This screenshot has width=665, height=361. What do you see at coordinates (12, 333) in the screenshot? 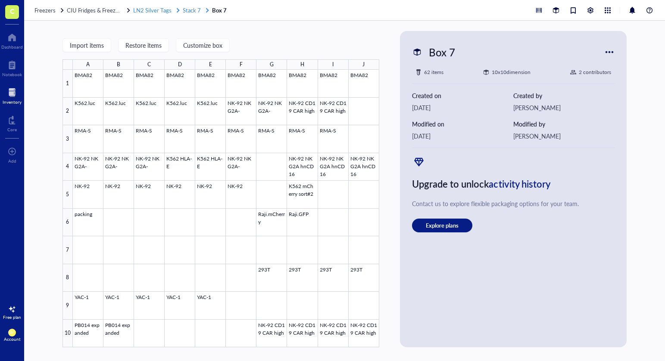
I see `span: BF` at bounding box center [12, 333].